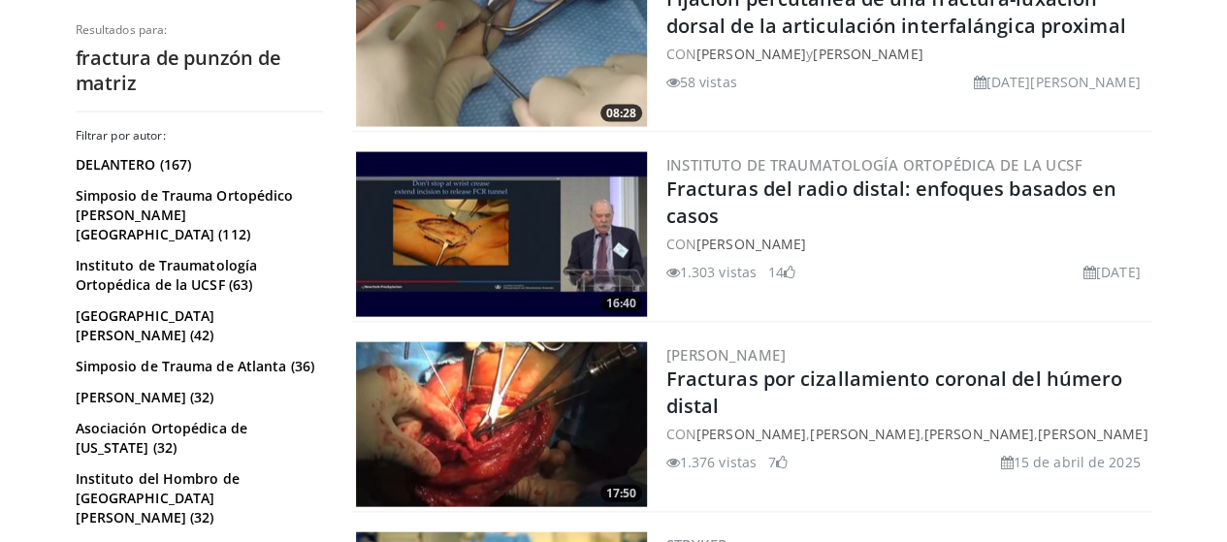 The height and width of the screenshot is (542, 1227). What do you see at coordinates (718, 272) in the screenshot?
I see `font: 1.303 vistas` at bounding box center [718, 272].